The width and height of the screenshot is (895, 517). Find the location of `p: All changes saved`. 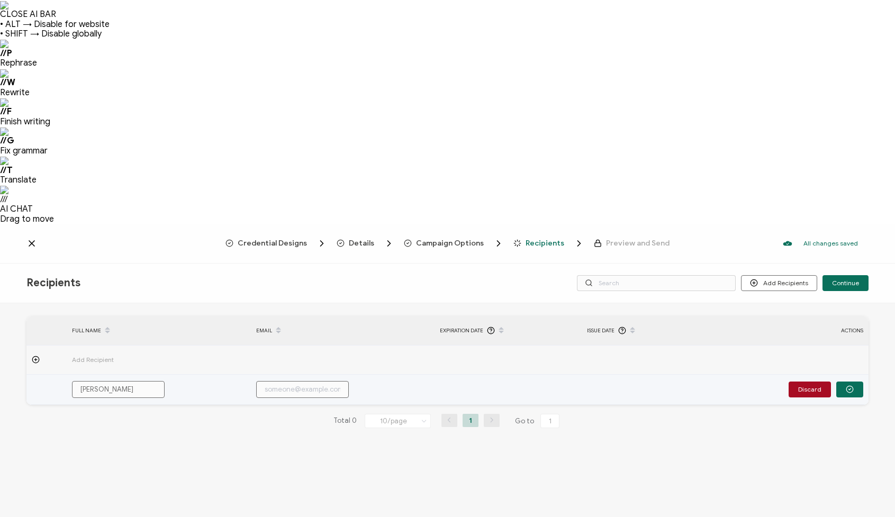

p: All changes saved is located at coordinates (830, 243).